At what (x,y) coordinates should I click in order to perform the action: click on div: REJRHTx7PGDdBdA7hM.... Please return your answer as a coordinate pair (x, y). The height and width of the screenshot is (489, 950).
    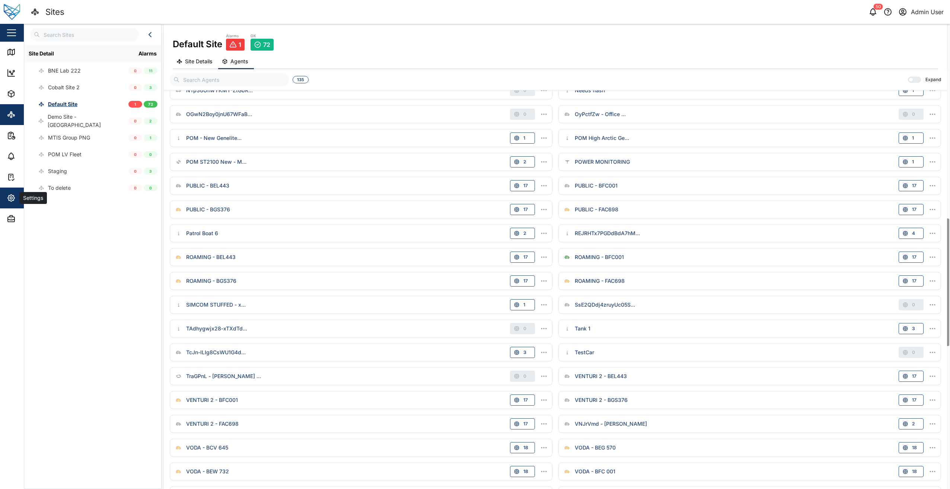
    Looking at the image, I should click on (607, 233).